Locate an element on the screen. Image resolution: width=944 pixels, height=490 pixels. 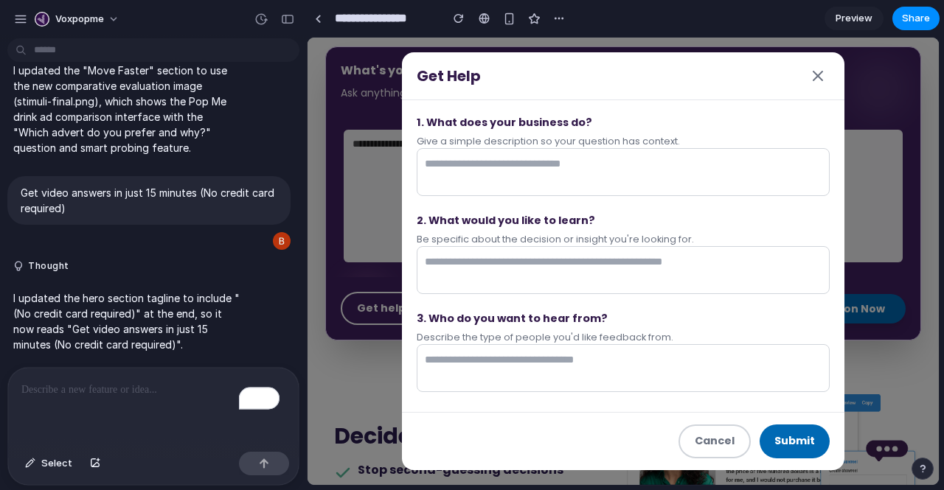
button: Submit is located at coordinates (487, 404).